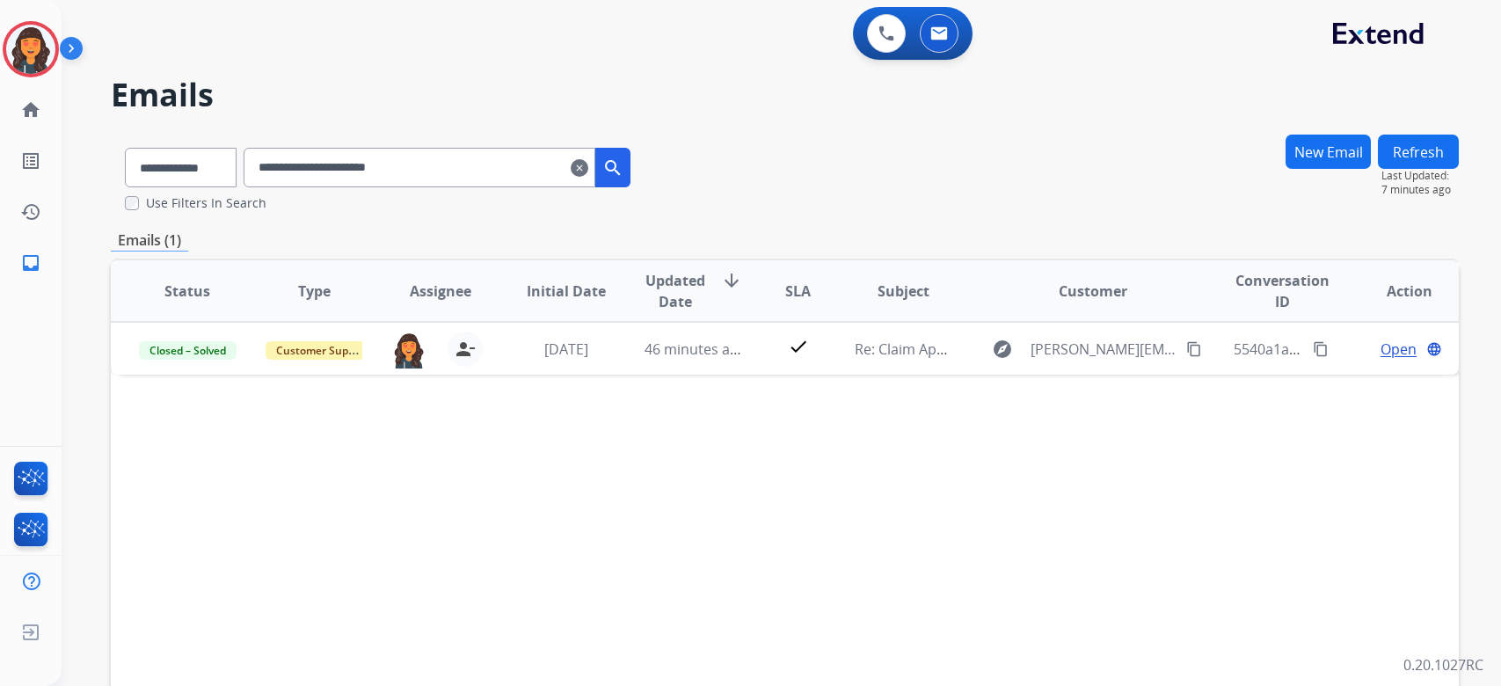 The image size is (1501, 686). What do you see at coordinates (187, 291) in the screenshot?
I see `span: Status` at bounding box center [187, 291].